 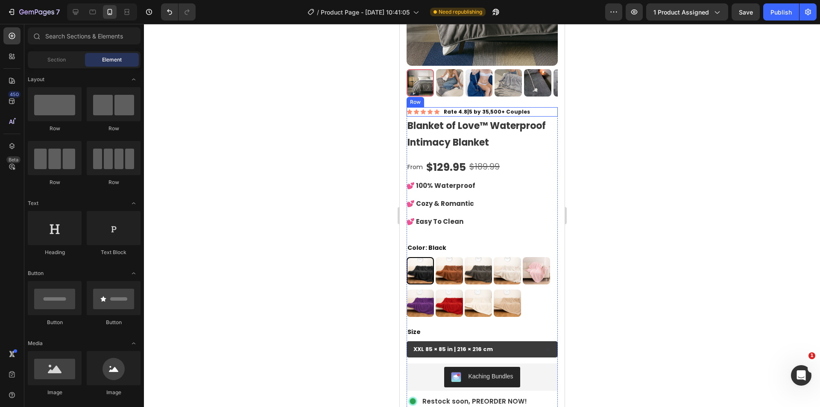 What do you see at coordinates (41, 179) in the screenshot?
I see `p: 💕 100% Waterproof 💕 Cozy & Romantic 💕 Easy To Clean` at bounding box center [41, 179].